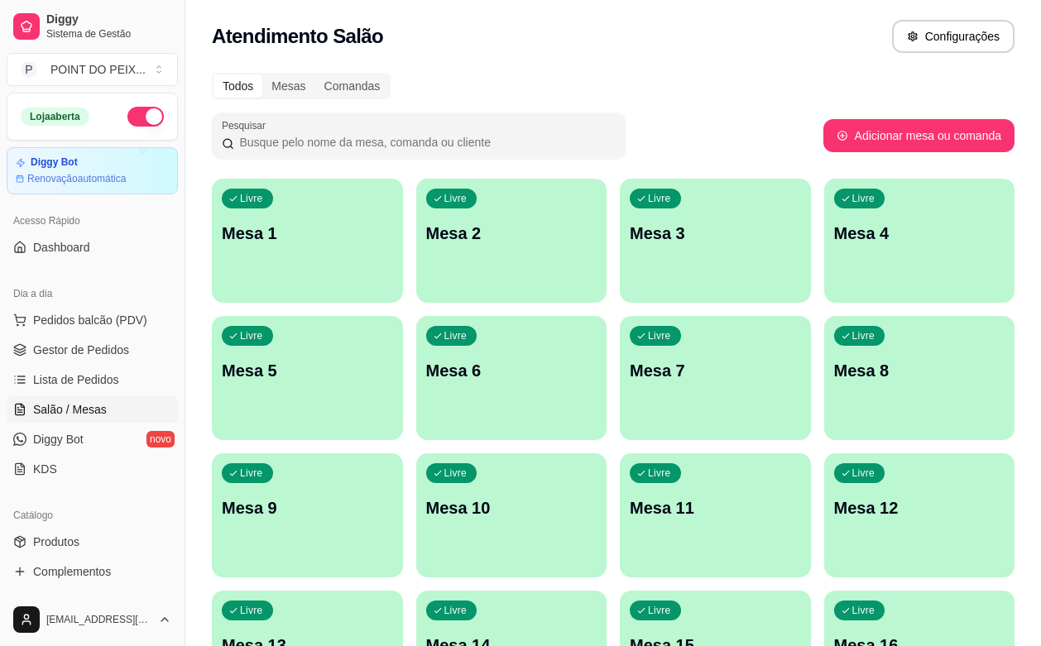 The image size is (1041, 646). I want to click on button: LivreMesa 3, so click(715, 241).